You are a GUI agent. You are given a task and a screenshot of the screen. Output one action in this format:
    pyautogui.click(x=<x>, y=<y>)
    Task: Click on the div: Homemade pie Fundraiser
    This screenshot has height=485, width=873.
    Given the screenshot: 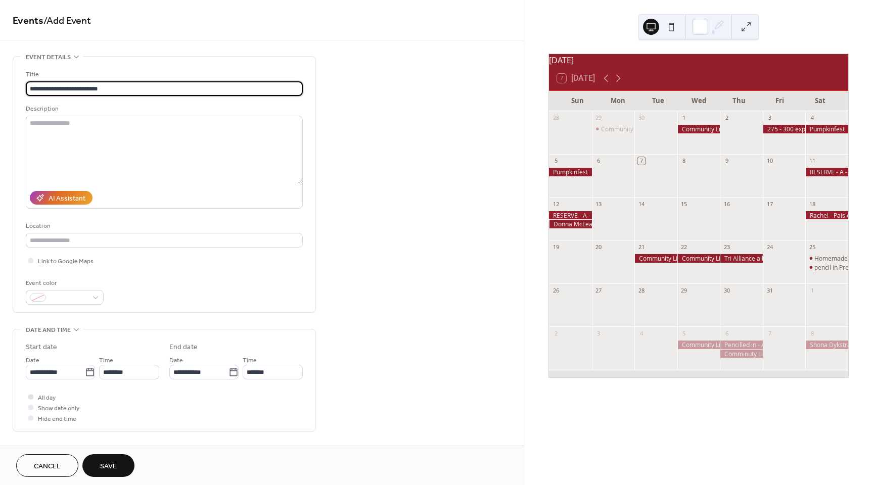 What is the action you would take?
    pyautogui.click(x=827, y=258)
    